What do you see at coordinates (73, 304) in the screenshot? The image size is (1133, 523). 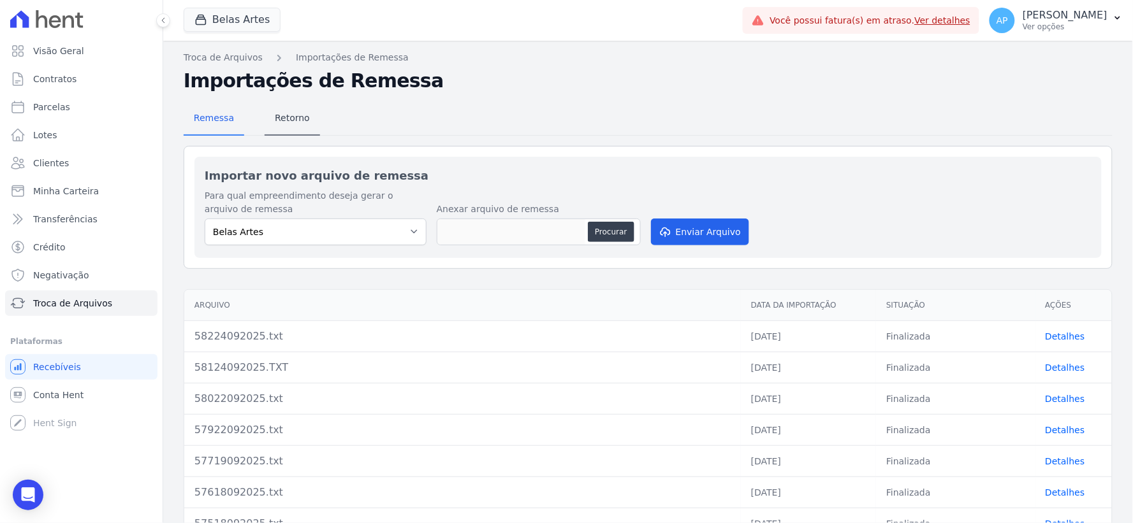 I see `span: Troca de Arquivos` at bounding box center [73, 304].